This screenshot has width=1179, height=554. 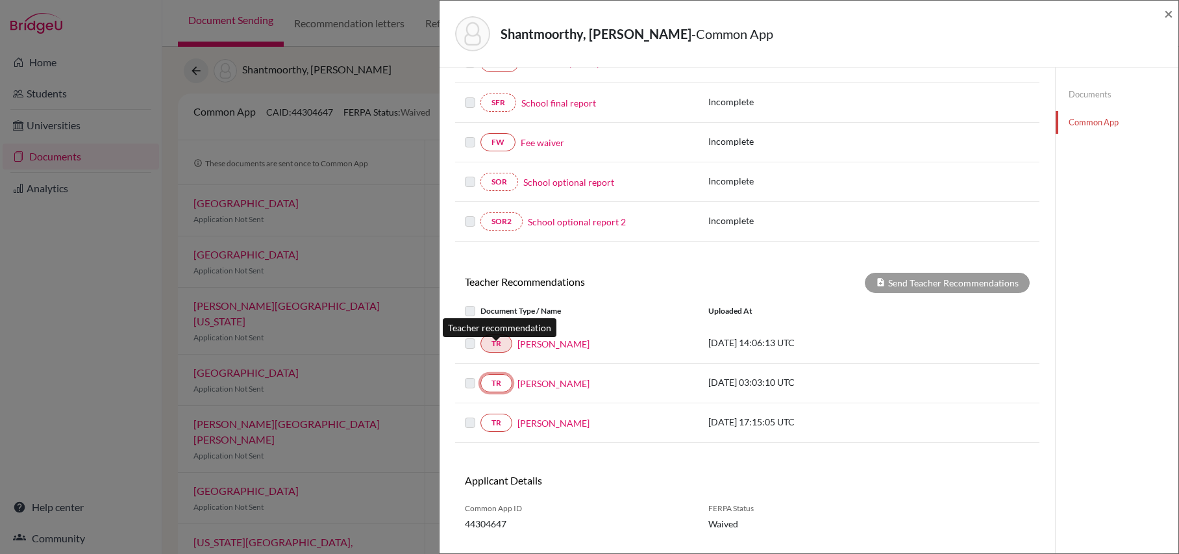 What do you see at coordinates (501, 221) in the screenshot?
I see `a: SOR2` at bounding box center [501, 221].